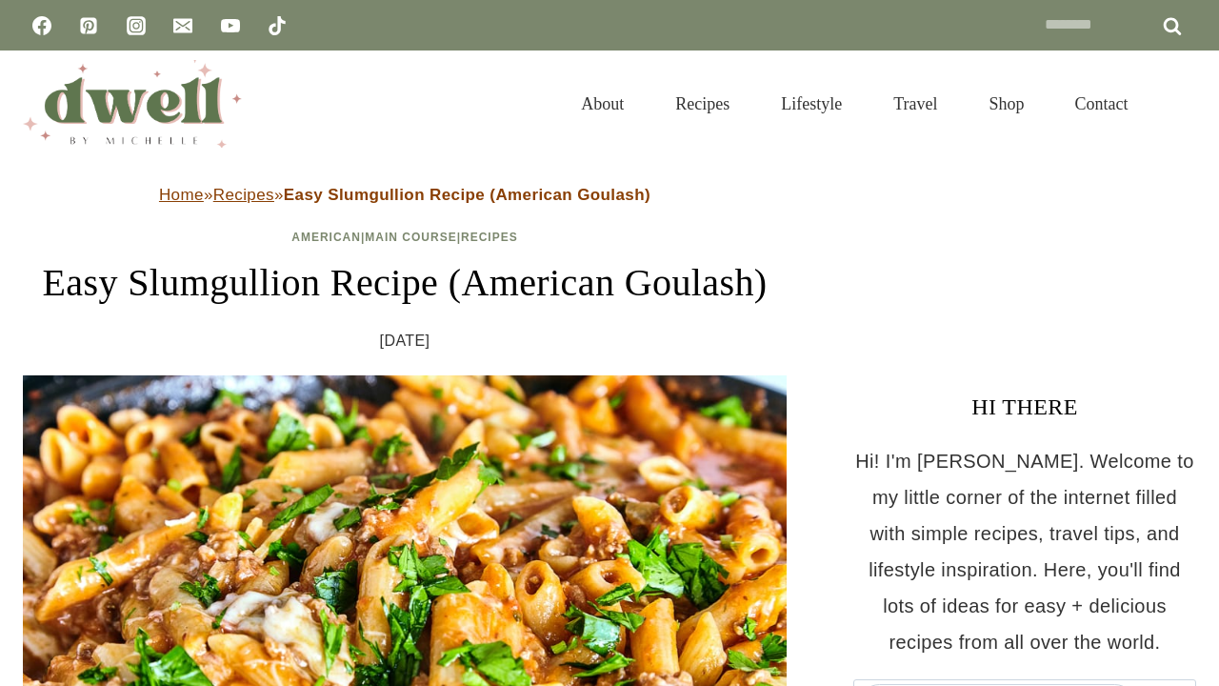 The image size is (1219, 686). Describe the element at coordinates (183, 26) in the screenshot. I see `a: Email` at that location.